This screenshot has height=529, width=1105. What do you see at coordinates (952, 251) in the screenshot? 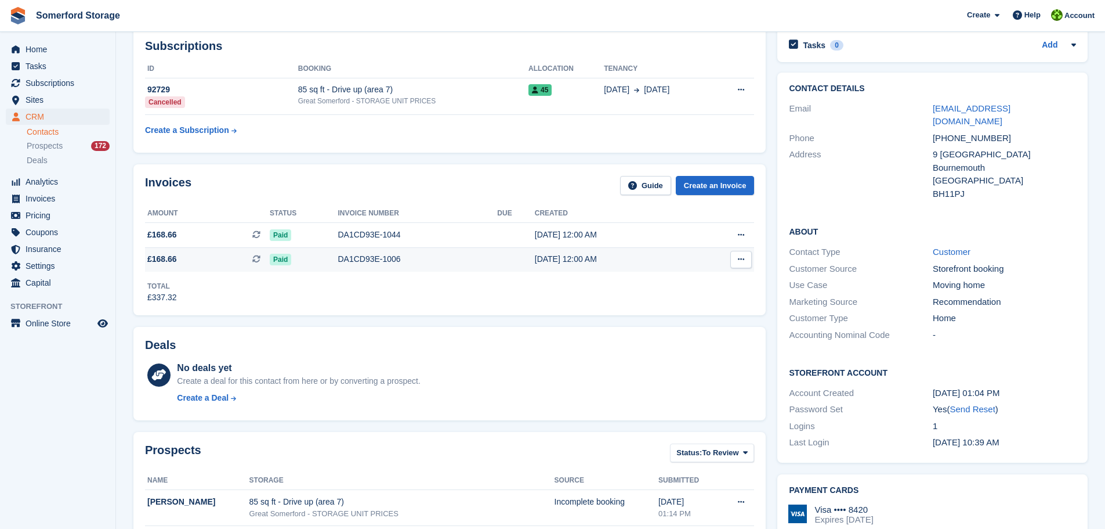
I see `a: Customer` at bounding box center [952, 251].